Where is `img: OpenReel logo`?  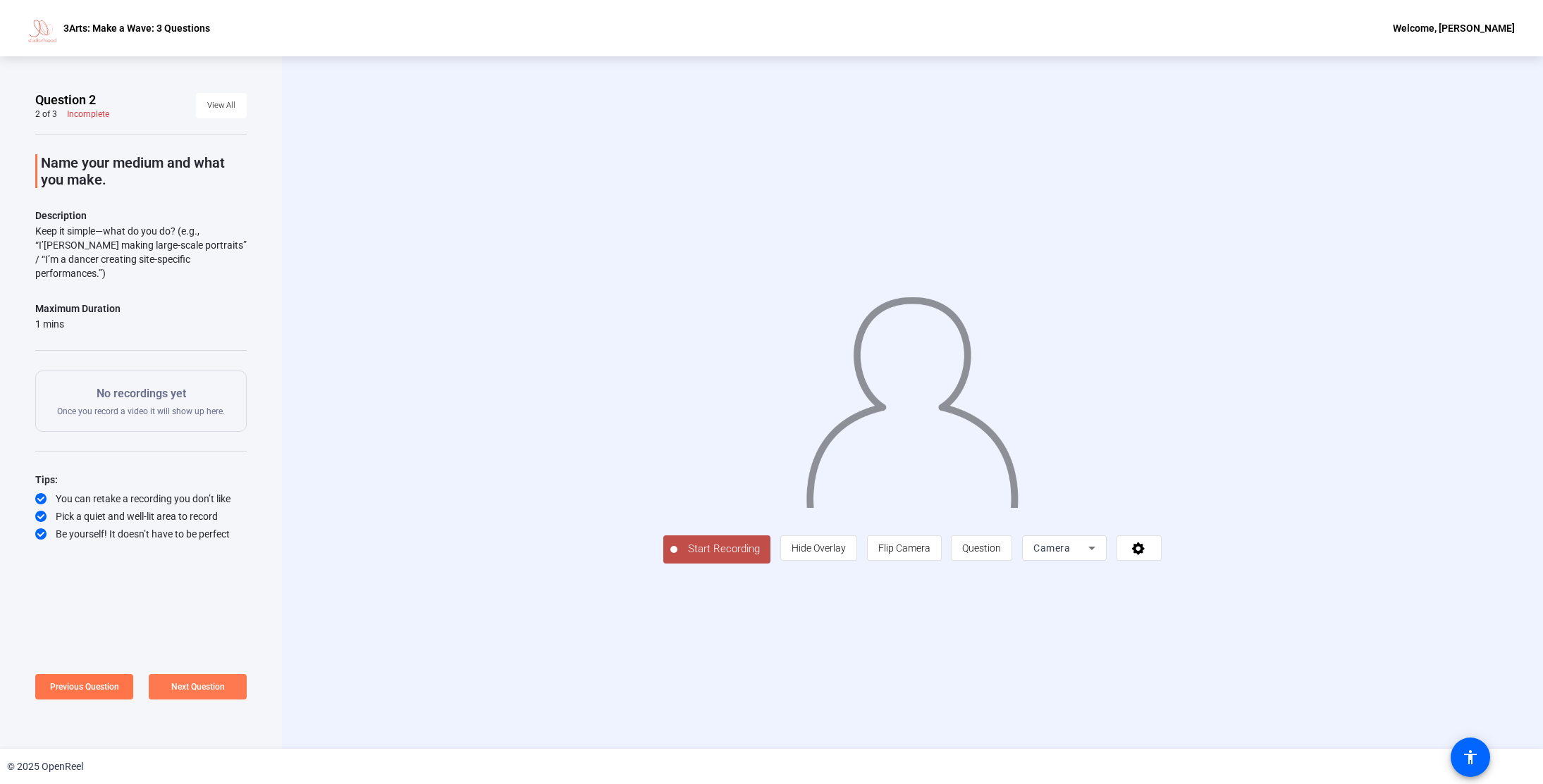
img: OpenReel logo is located at coordinates (42, 28).